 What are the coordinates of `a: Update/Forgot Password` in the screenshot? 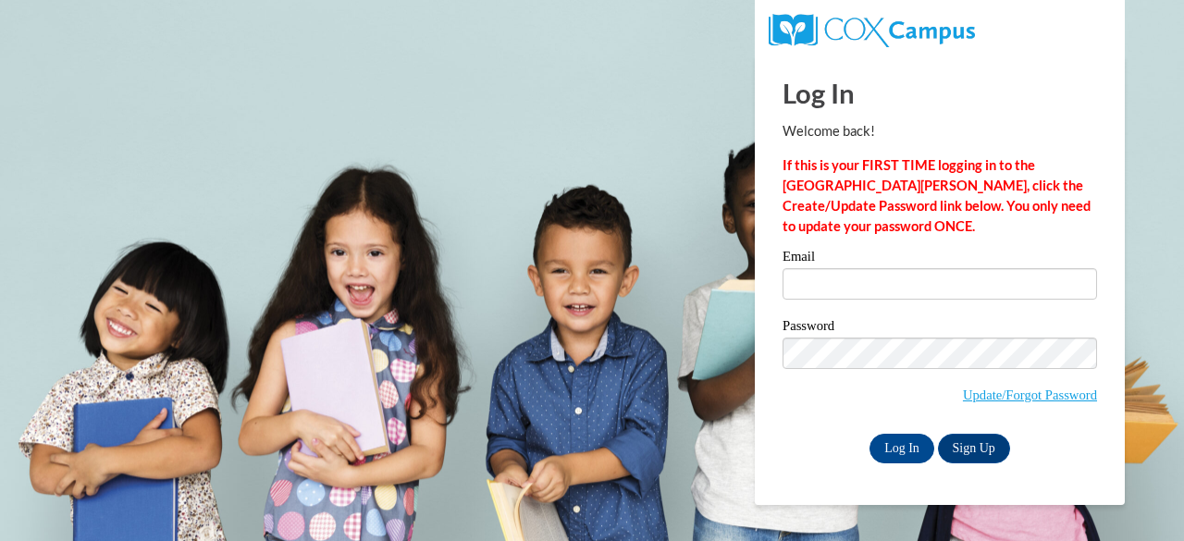 It's located at (1029, 395).